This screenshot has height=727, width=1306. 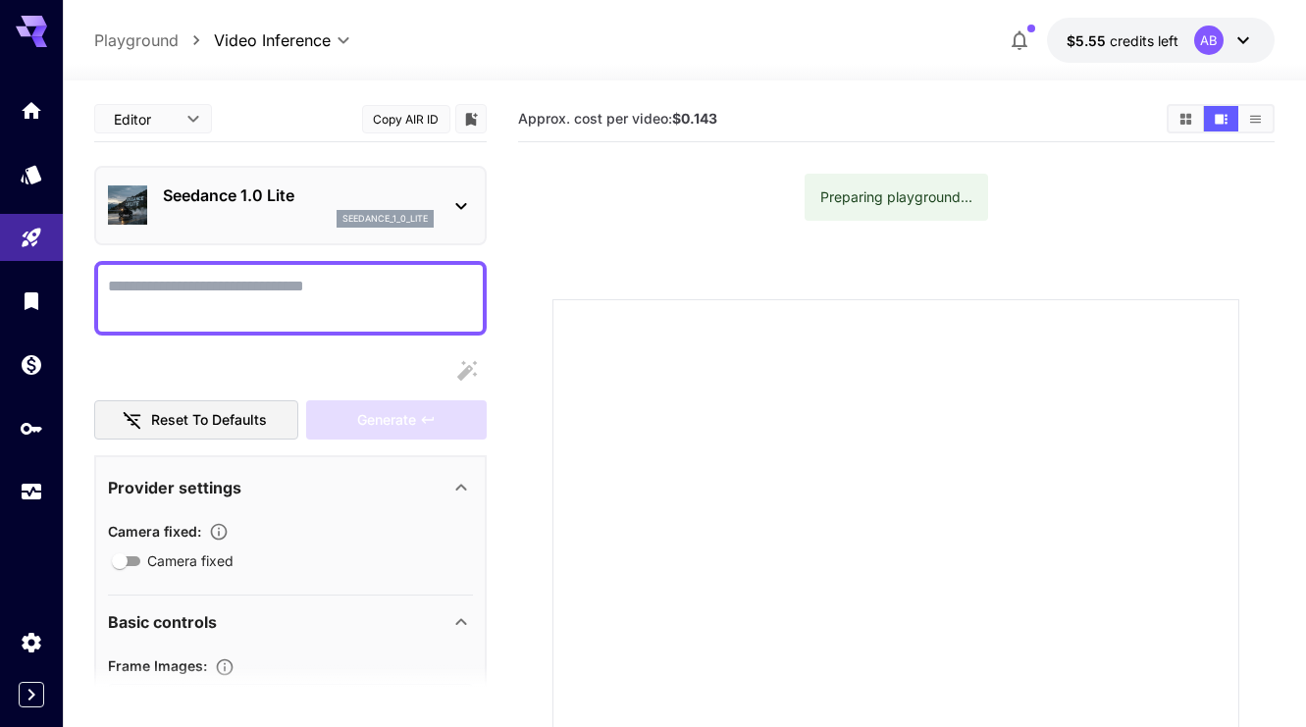 I want to click on div: Playground, so click(x=31, y=237).